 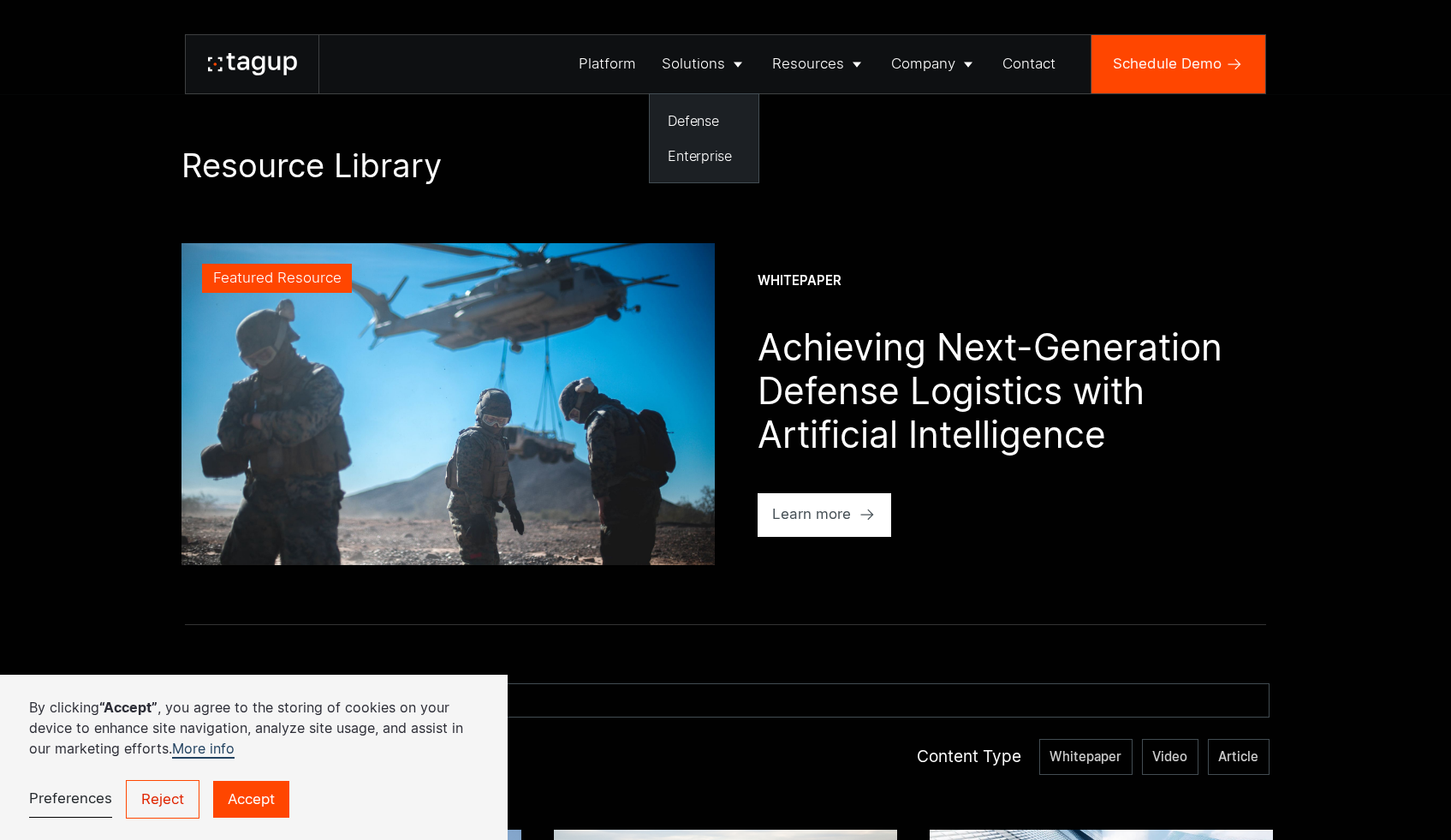 What do you see at coordinates (725, 729) in the screenshot?
I see `form: Resources` at bounding box center [725, 729].